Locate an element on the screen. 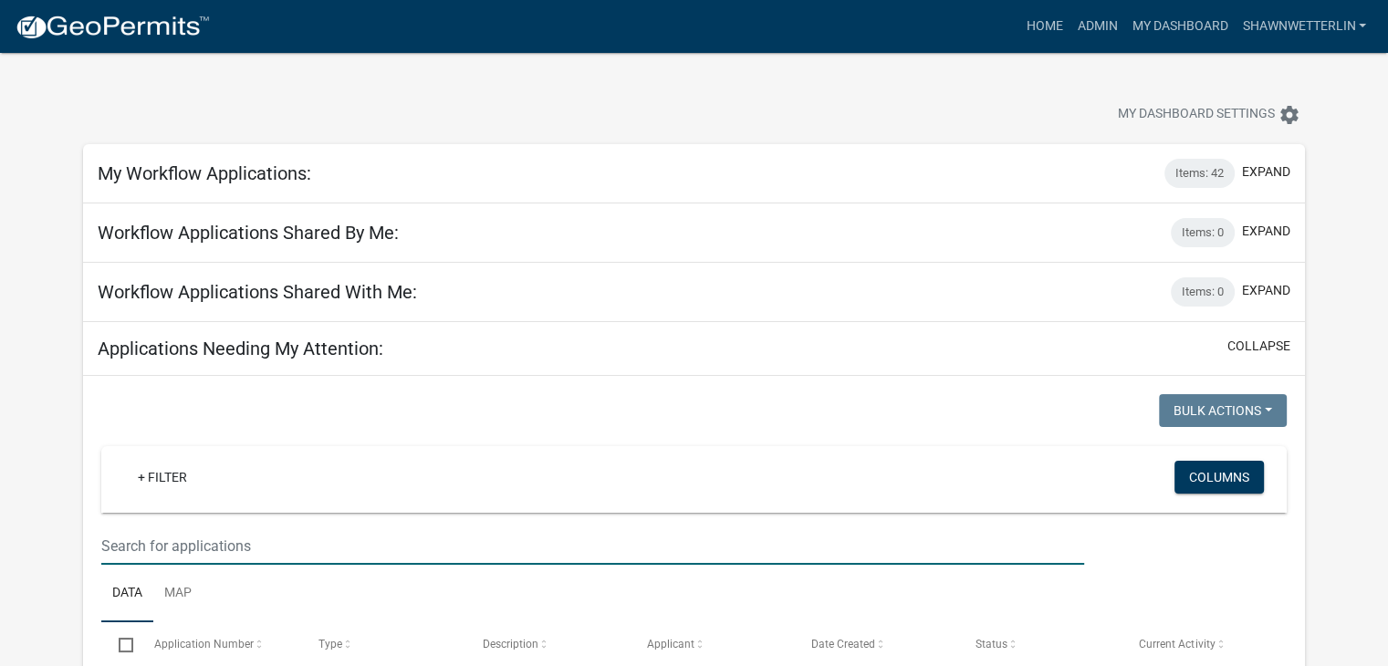 The height and width of the screenshot is (666, 1388). datatable-header-cell: Status is located at coordinates (1040, 644).